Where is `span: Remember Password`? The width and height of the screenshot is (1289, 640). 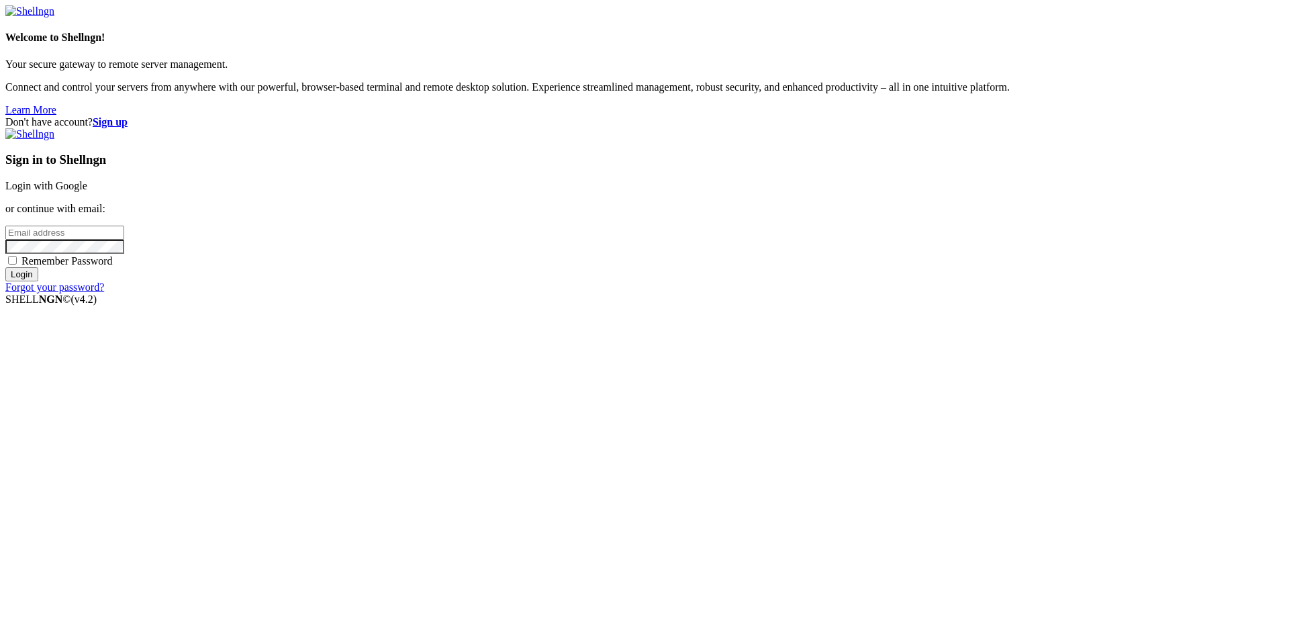
span: Remember Password is located at coordinates (67, 261).